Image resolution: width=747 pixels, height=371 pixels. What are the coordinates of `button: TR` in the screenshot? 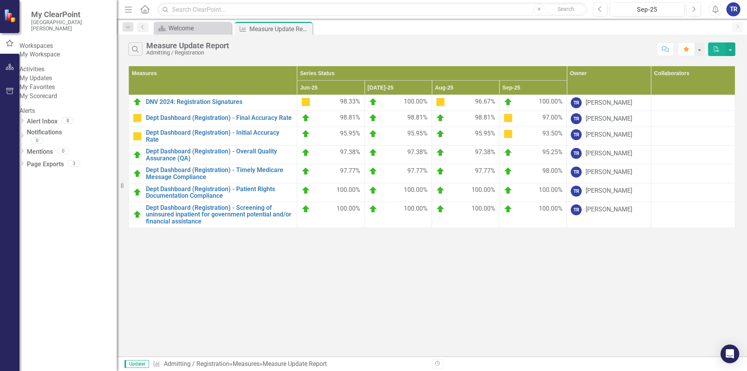 It's located at (733, 9).